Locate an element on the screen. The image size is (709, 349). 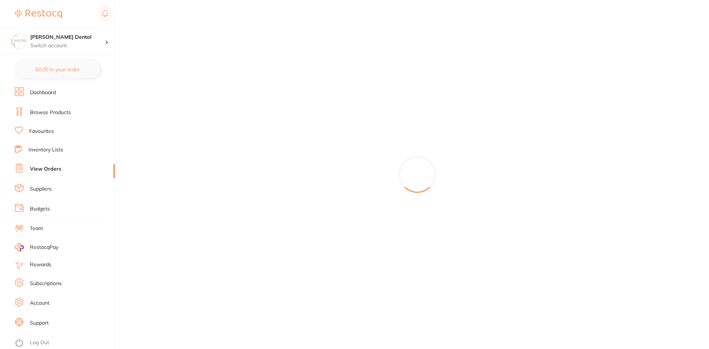
a: Inventory Lists is located at coordinates (46, 150).